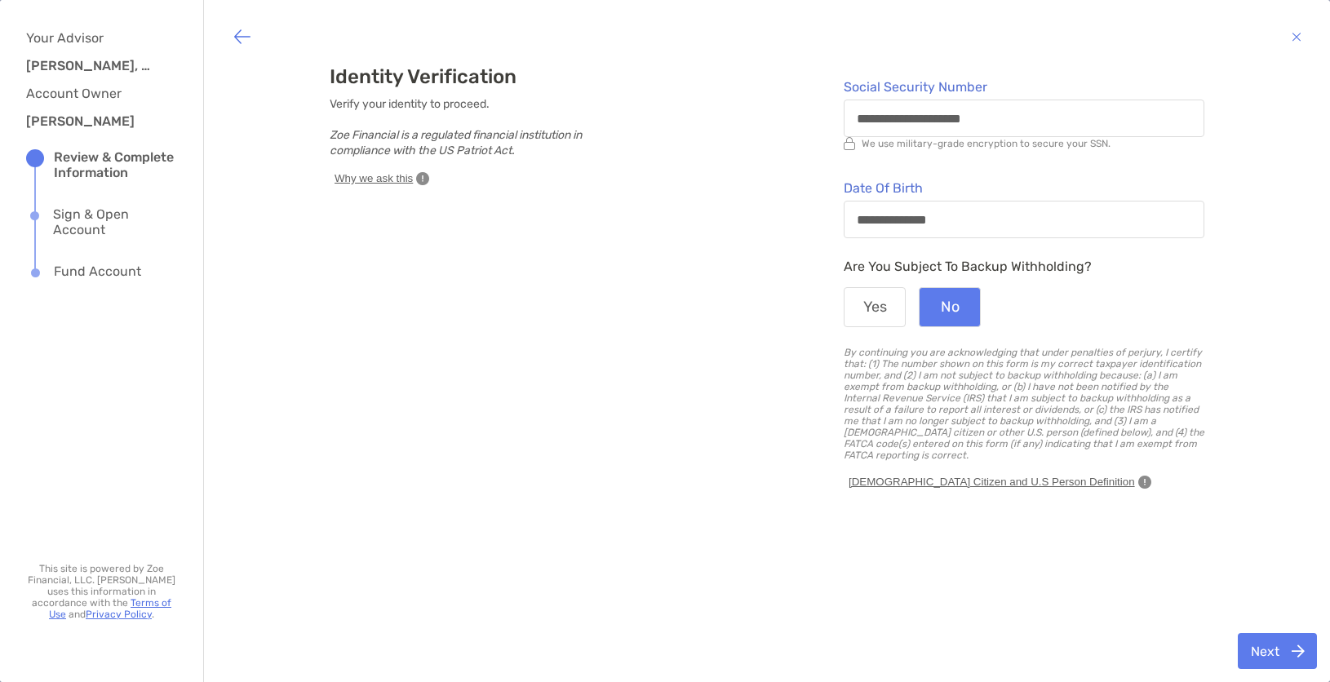 This screenshot has width=1330, height=682. What do you see at coordinates (468, 77) in the screenshot?
I see `h3: Identity Verification` at bounding box center [468, 77].